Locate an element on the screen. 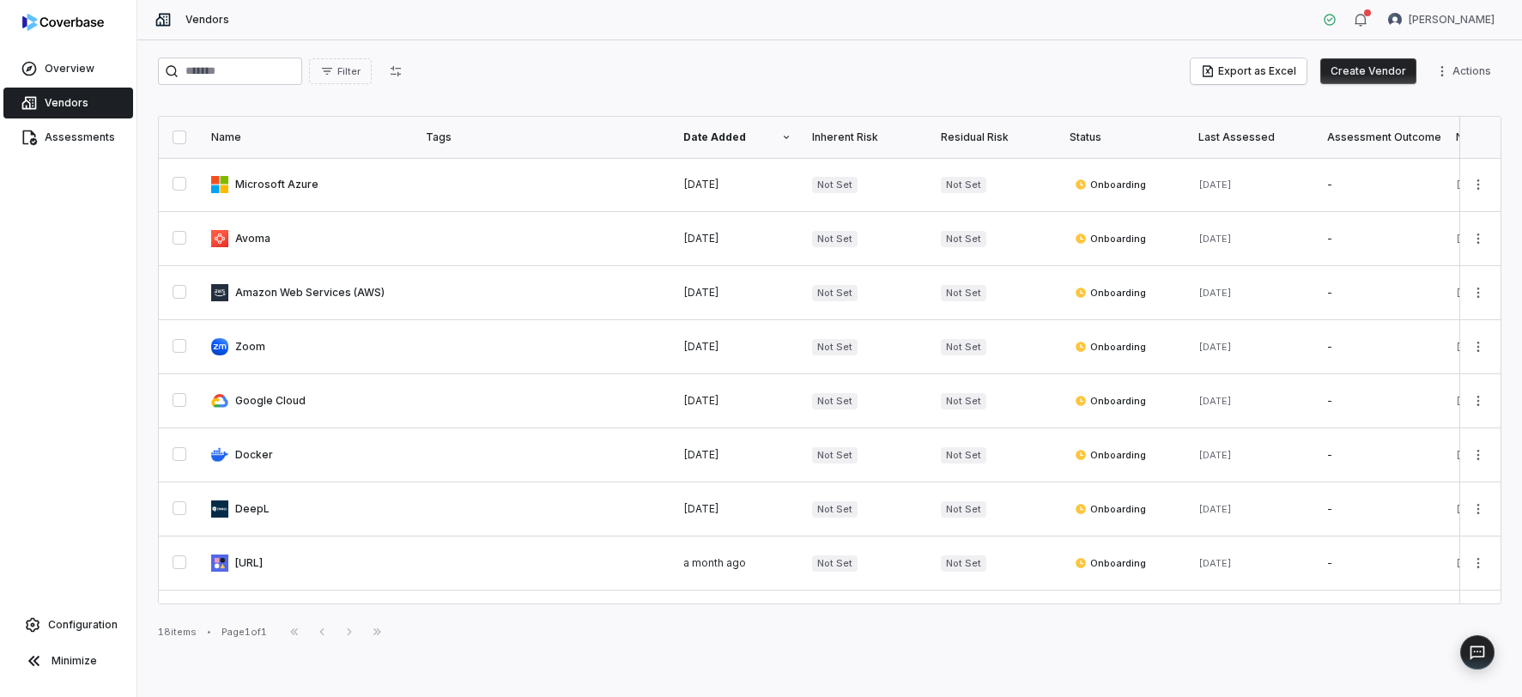  div: Page 1 of 1 is located at coordinates (244, 632).